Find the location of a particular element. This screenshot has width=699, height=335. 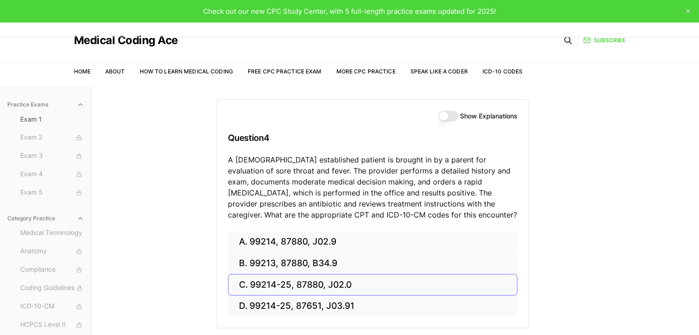

button: Coding Guidelines is located at coordinates (52, 288).